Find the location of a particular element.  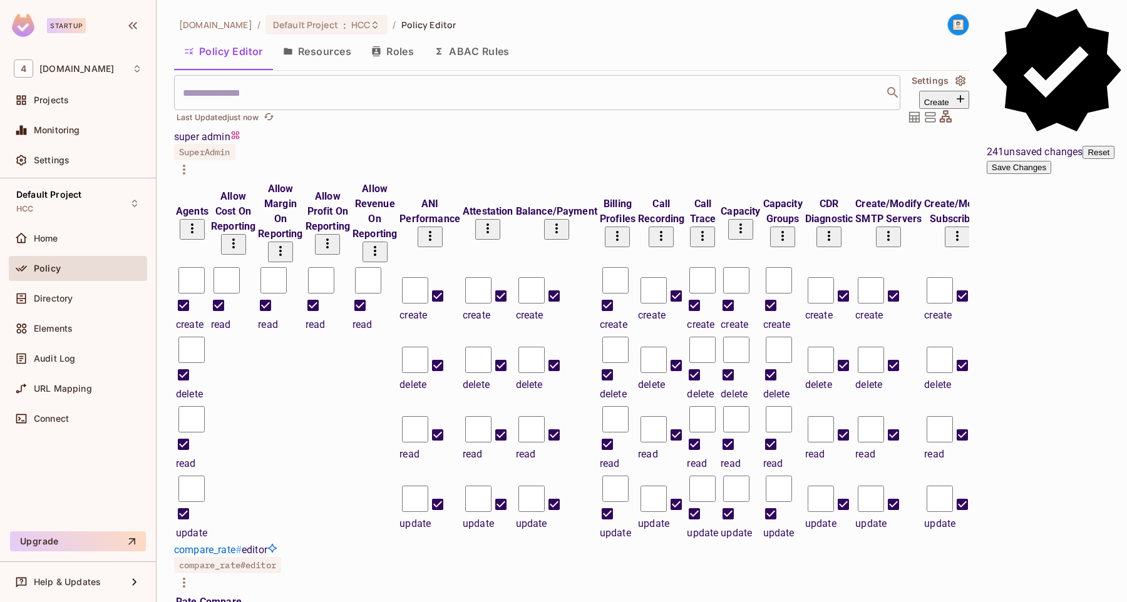

span: Balance/Payment is located at coordinates (556, 211).